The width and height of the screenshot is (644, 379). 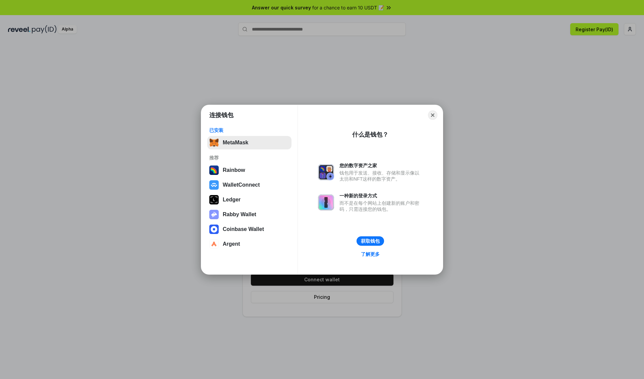 I want to click on div: 钱包用于发送、接收、存储和显示像以太坊和NFT这样的数字资产。, so click(x=381, y=176).